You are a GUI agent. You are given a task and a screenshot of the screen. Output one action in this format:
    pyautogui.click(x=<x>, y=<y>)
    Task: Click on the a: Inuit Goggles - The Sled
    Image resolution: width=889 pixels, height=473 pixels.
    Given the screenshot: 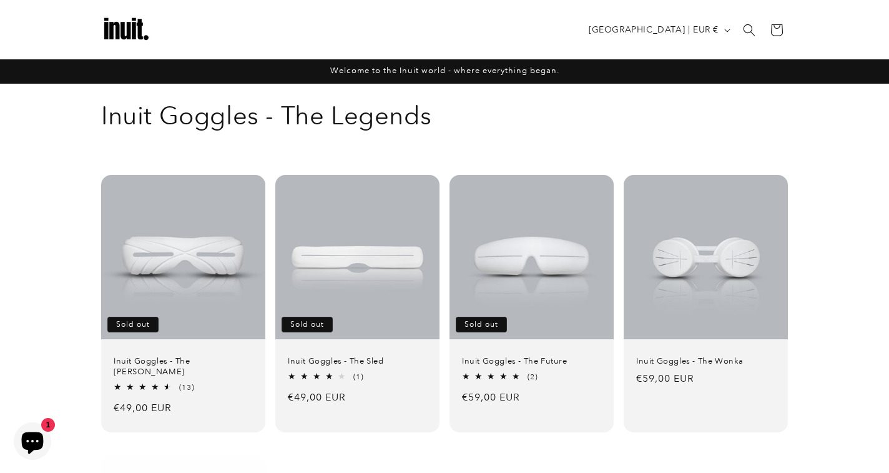 What is the action you would take?
    pyautogui.click(x=357, y=361)
    